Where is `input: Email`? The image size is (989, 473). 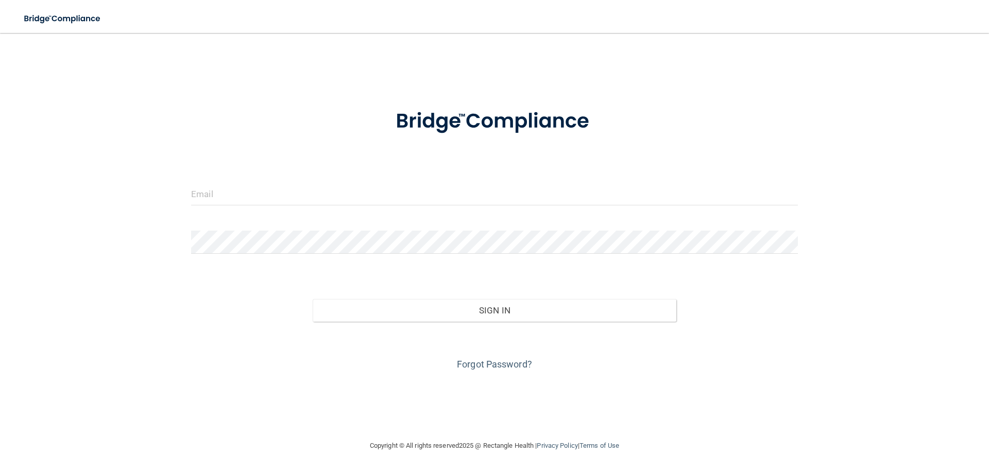
input: Email is located at coordinates (494, 194).